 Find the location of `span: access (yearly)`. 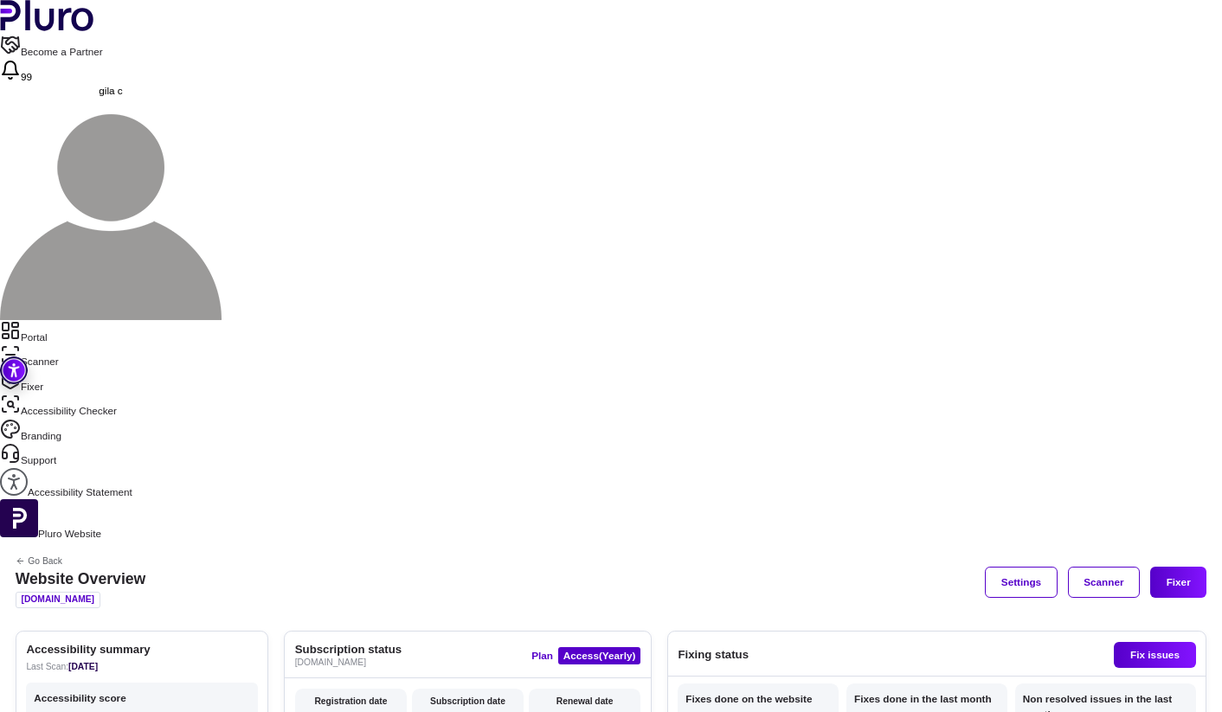

span: access (yearly) is located at coordinates (599, 656).